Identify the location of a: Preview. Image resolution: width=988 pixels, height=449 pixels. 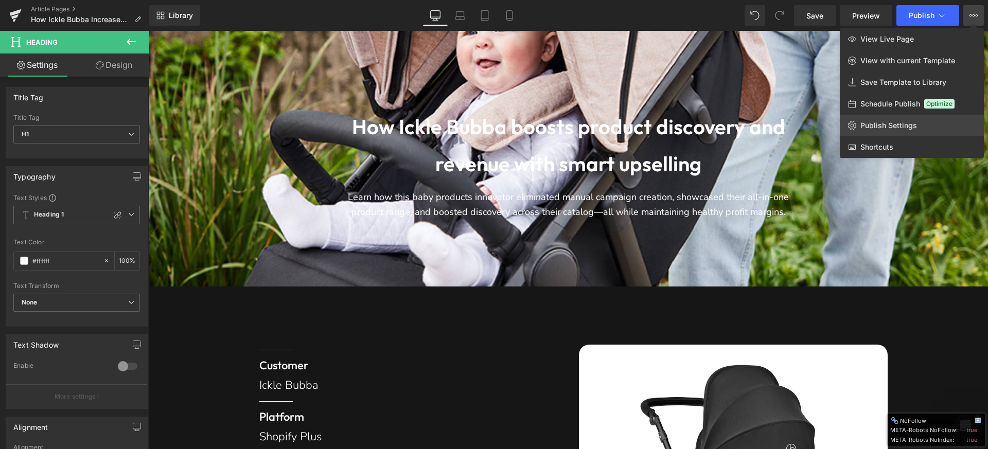
(866, 15).